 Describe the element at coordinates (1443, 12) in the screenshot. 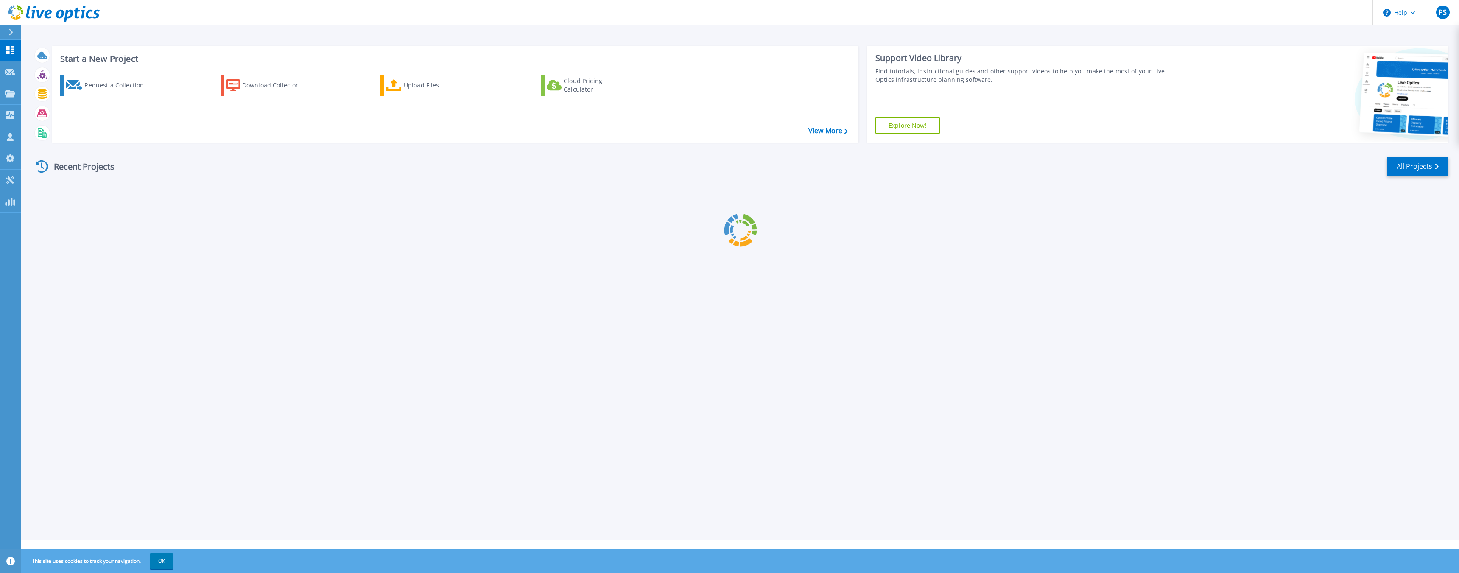

I see `span: PS` at that location.